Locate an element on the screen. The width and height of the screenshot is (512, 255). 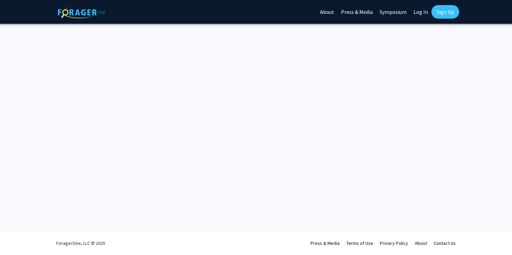
a: Privacy Policy is located at coordinates (394, 243).